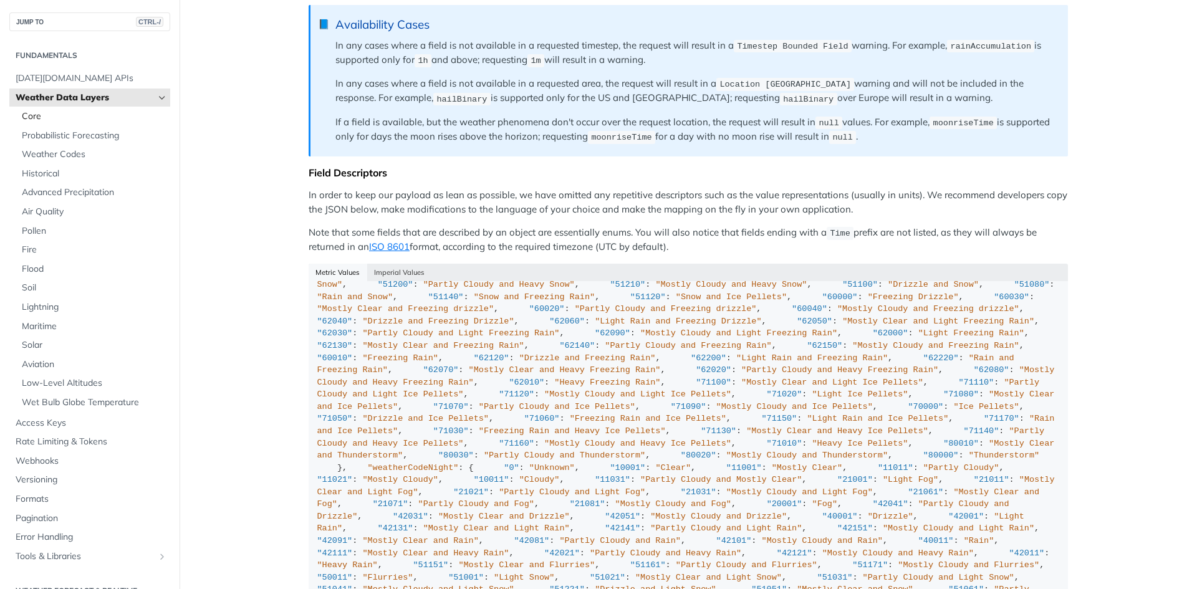  Describe the element at coordinates (93, 117) in the screenshot. I see `a: Core` at that location.